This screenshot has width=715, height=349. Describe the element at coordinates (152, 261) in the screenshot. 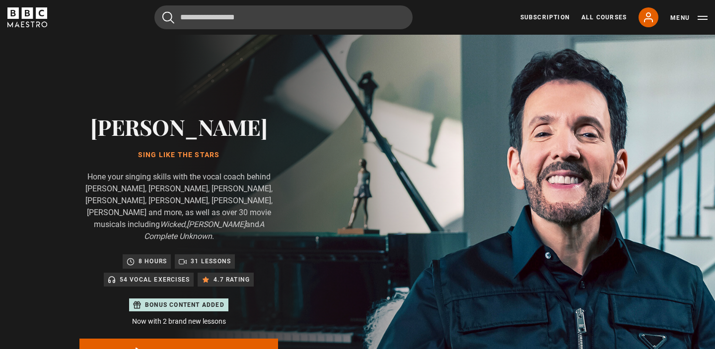

I see `p: 8 hours` at that location.